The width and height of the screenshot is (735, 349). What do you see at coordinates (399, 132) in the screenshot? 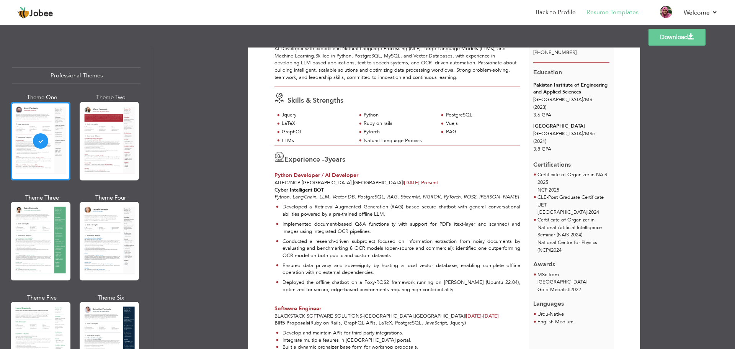
I see `div: Pytorch` at bounding box center [399, 132].